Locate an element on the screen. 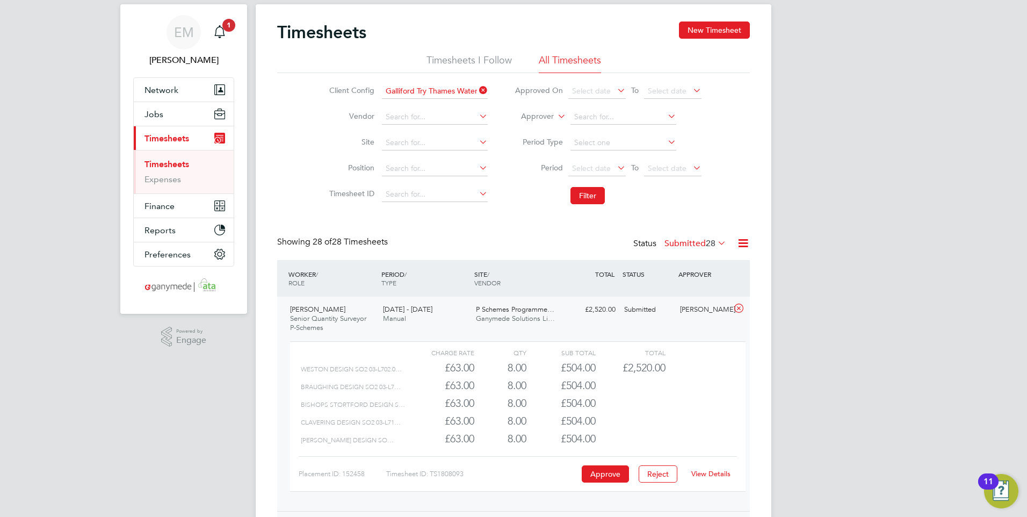 Image resolution: width=1027 pixels, height=517 pixels. span: ROLE is located at coordinates (296, 282).